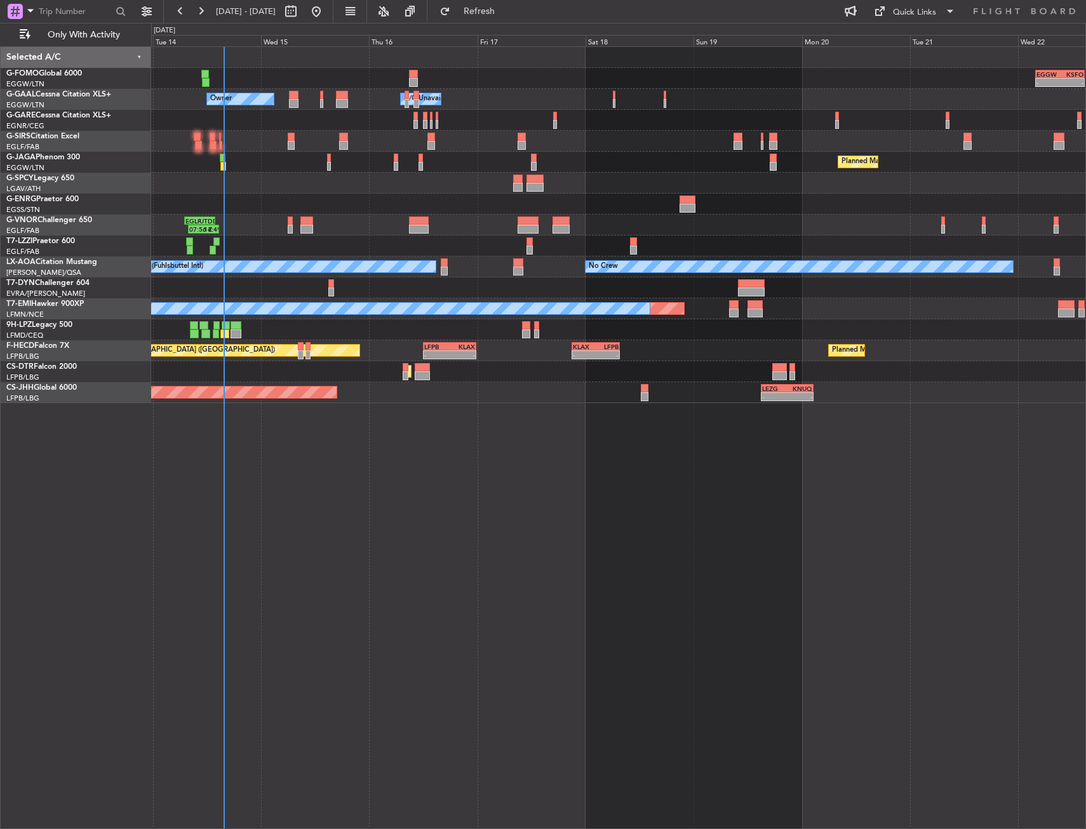 This screenshot has width=1086, height=829. Describe the element at coordinates (18, 137) in the screenshot. I see `span: G-SIRS` at that location.